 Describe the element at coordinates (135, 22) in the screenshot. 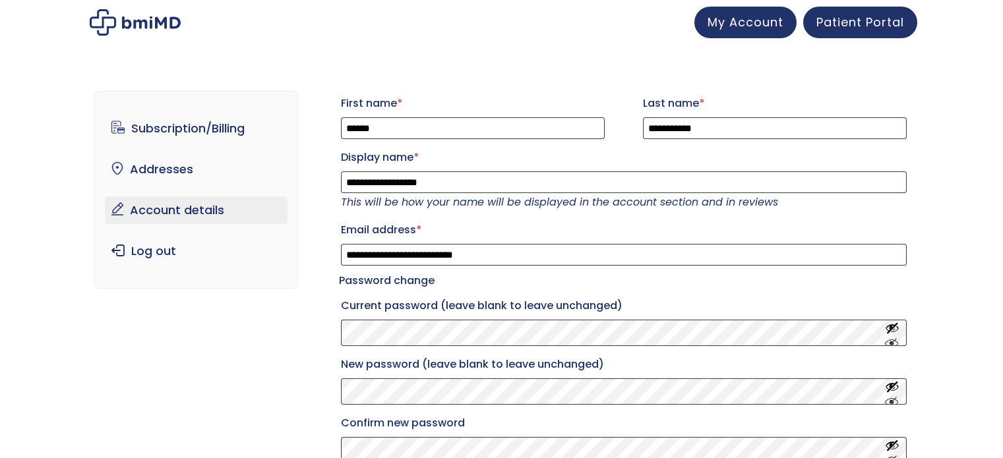

I see `img: My account` at that location.